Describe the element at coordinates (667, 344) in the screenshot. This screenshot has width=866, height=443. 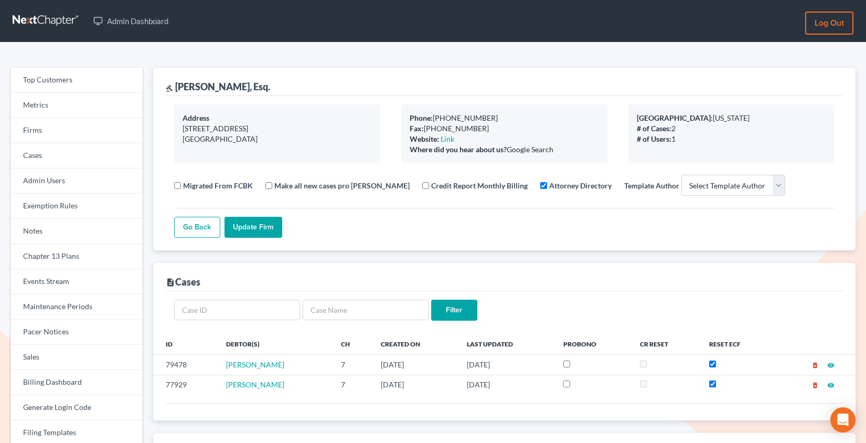
I see `th: CR Reset` at that location.